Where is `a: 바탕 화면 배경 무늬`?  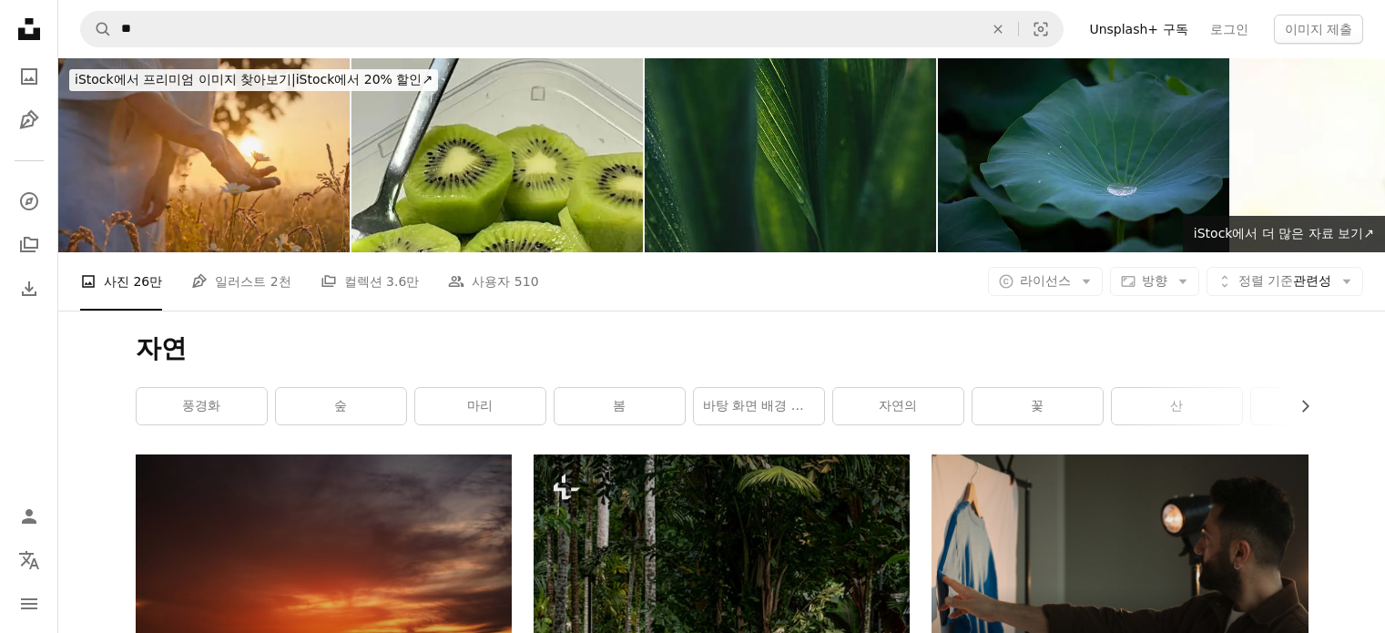
a: 바탕 화면 배경 무늬 is located at coordinates (759, 406).